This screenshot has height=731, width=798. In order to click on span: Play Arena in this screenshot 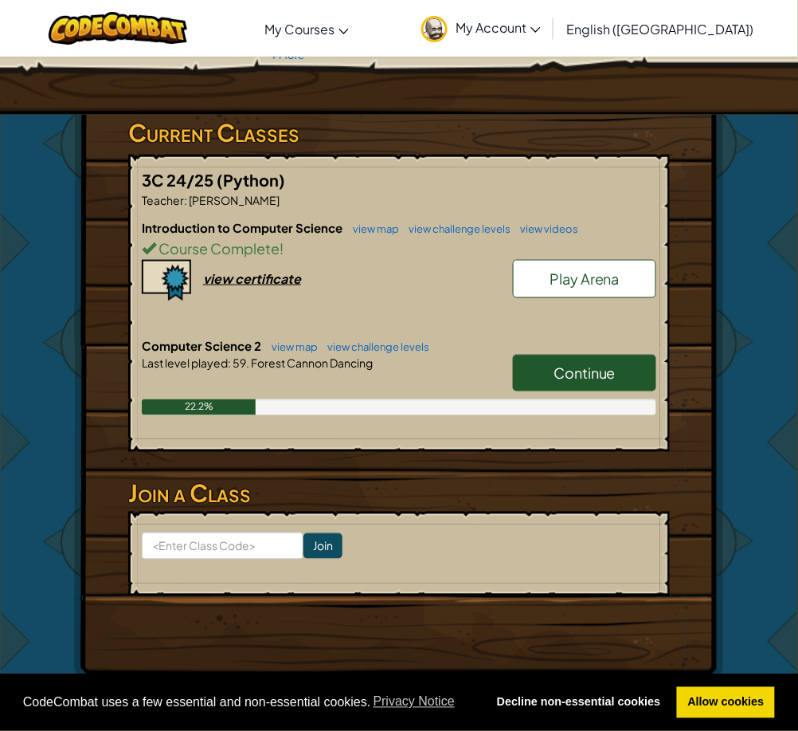, I will do `click(585, 278)`.